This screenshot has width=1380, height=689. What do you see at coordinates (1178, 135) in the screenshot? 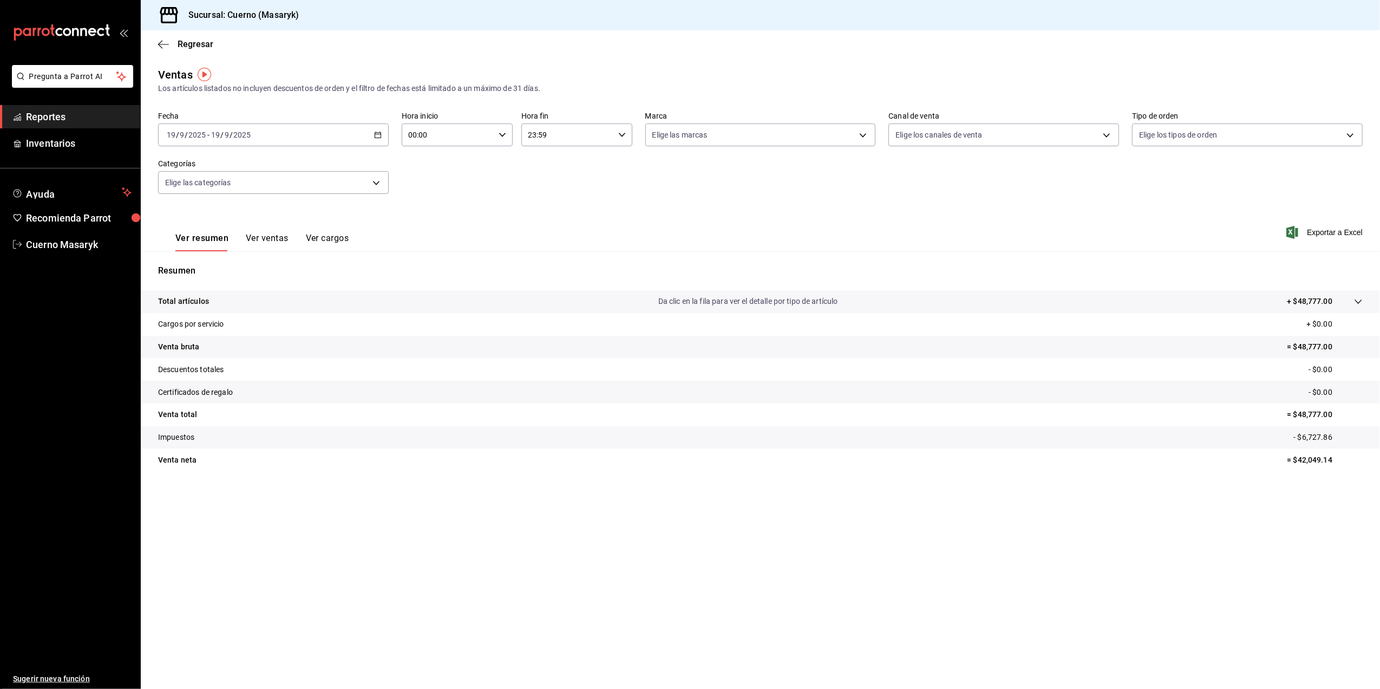
I see `span: Elige los tipos de orden` at bounding box center [1178, 135].